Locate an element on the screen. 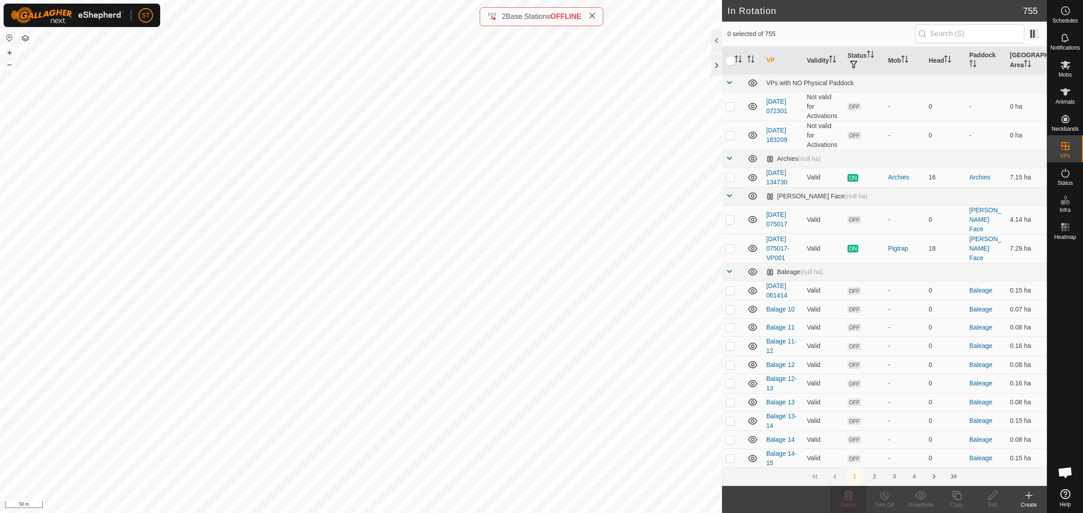 The width and height of the screenshot is (1083, 513). td: 4.14 ha is located at coordinates (1026, 220).